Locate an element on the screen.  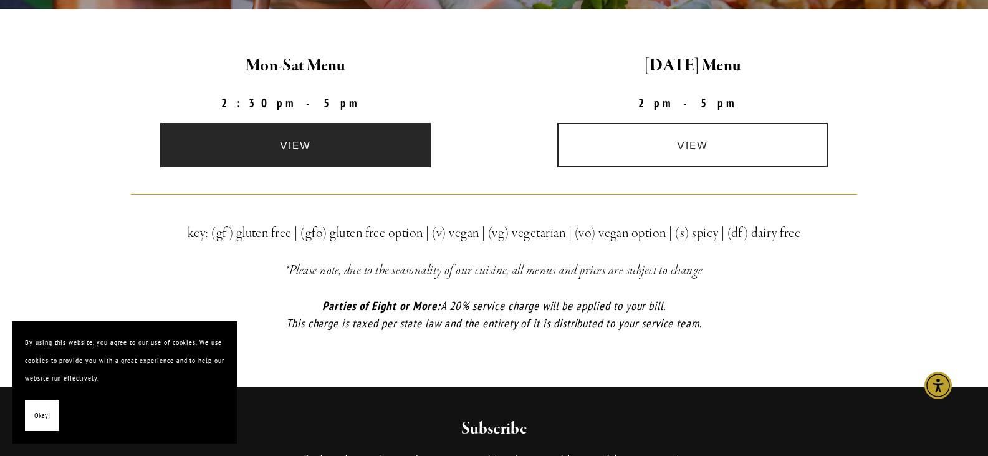
span: Okay! is located at coordinates (42, 415).